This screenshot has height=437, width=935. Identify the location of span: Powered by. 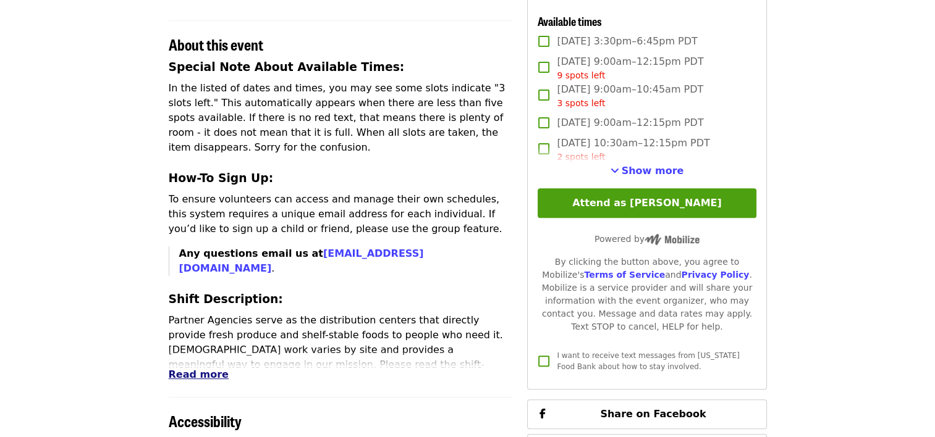
(647, 239).